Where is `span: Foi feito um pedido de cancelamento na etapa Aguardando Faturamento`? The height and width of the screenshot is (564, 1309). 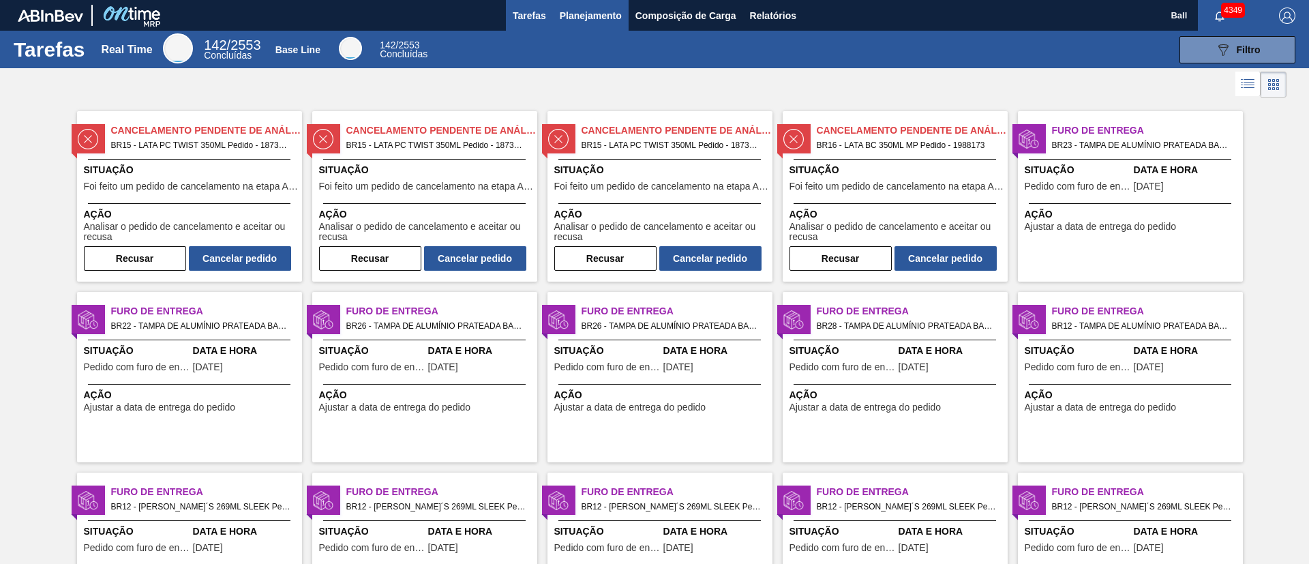
span: Foi feito um pedido de cancelamento na etapa Aguardando Faturamento is located at coordinates (897, 186).